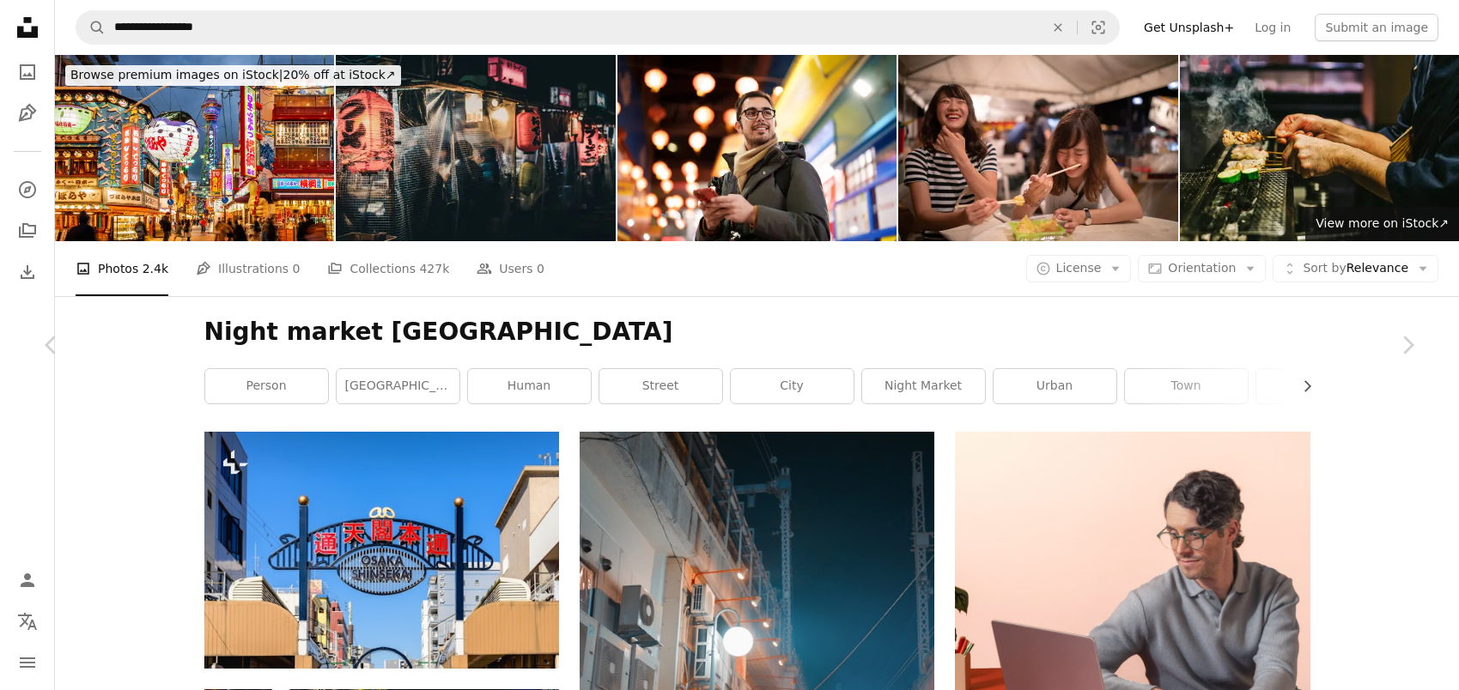 The height and width of the screenshot is (690, 1459). Describe the element at coordinates (660, 386) in the screenshot. I see `a: street` at that location.